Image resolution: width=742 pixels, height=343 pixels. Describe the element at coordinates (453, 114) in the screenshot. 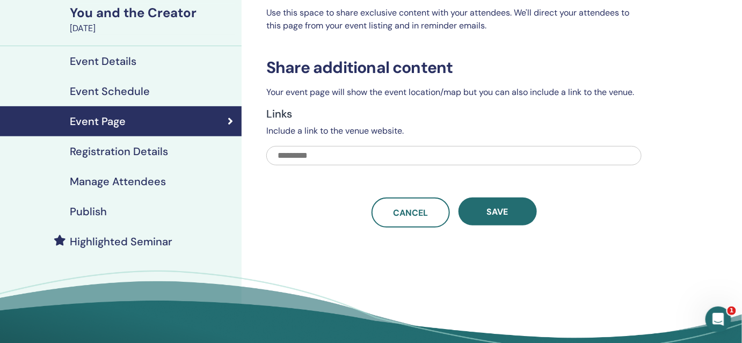

I see `h4: Links` at that location.